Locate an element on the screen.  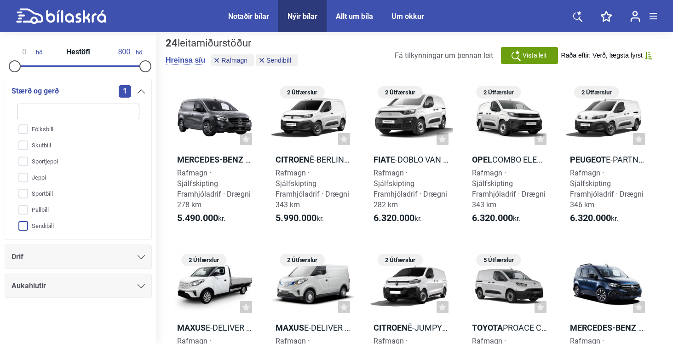
h2: e-Partner Van L1 is located at coordinates (608, 159).